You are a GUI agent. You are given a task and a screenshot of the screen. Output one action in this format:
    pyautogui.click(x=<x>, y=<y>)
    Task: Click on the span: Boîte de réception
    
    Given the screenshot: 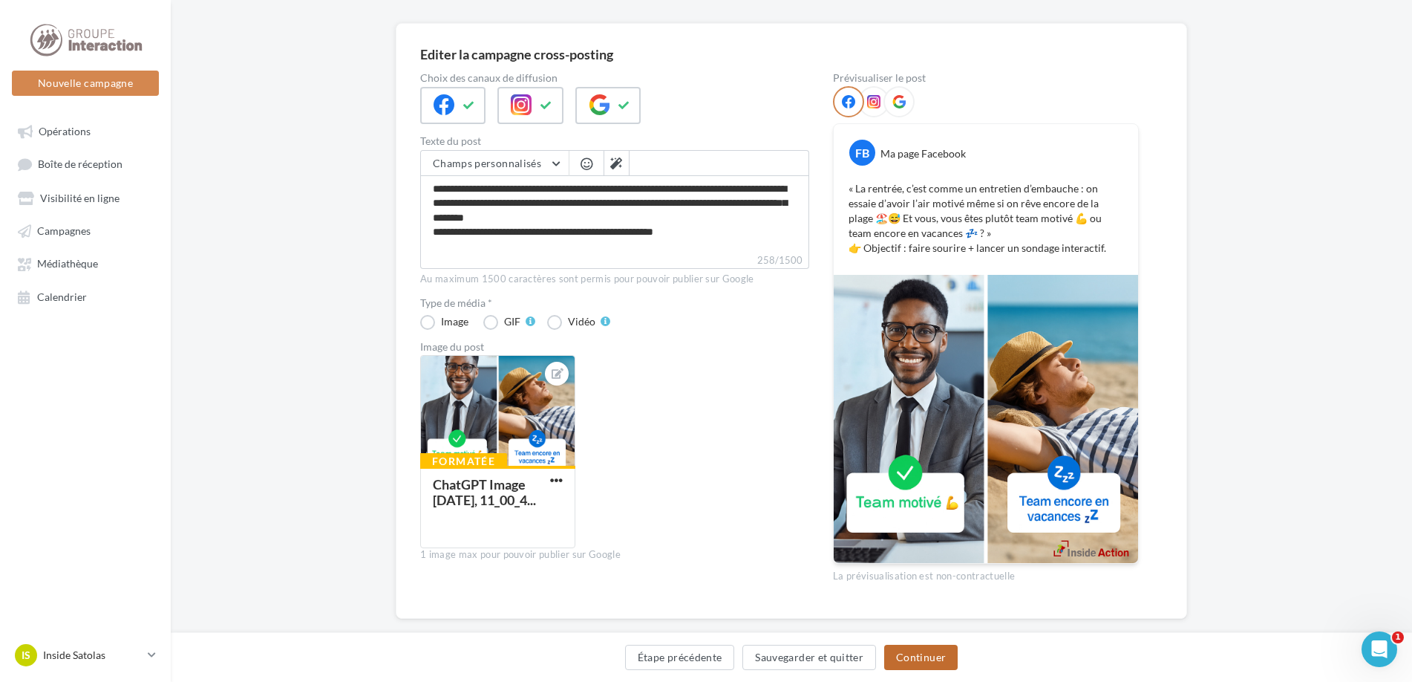 What is the action you would take?
    pyautogui.click(x=80, y=164)
    